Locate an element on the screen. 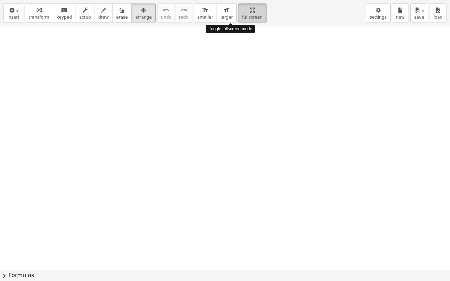 Image resolution: width=450 pixels, height=281 pixels. button: erase is located at coordinates (122, 13).